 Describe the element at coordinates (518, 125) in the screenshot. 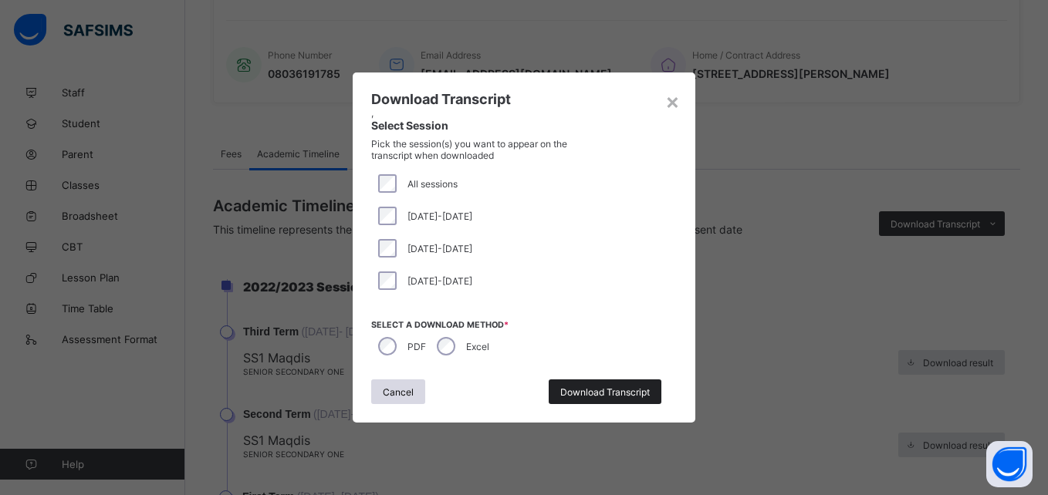

I see `span: Select Session` at that location.